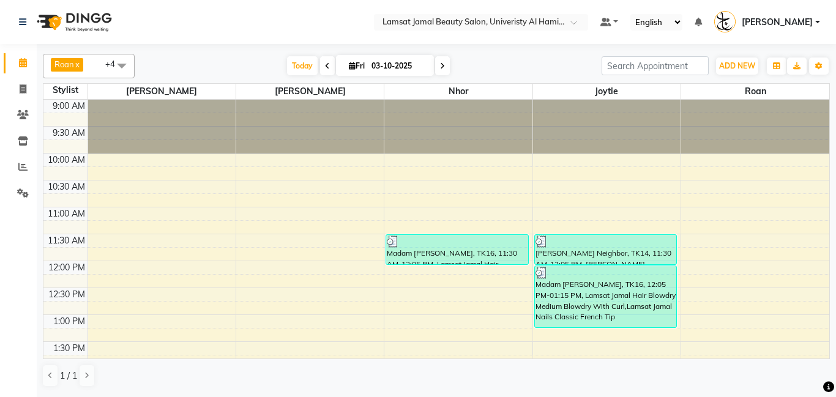  What do you see at coordinates (66, 160) in the screenshot?
I see `div: 10:00 AM` at bounding box center [66, 160].